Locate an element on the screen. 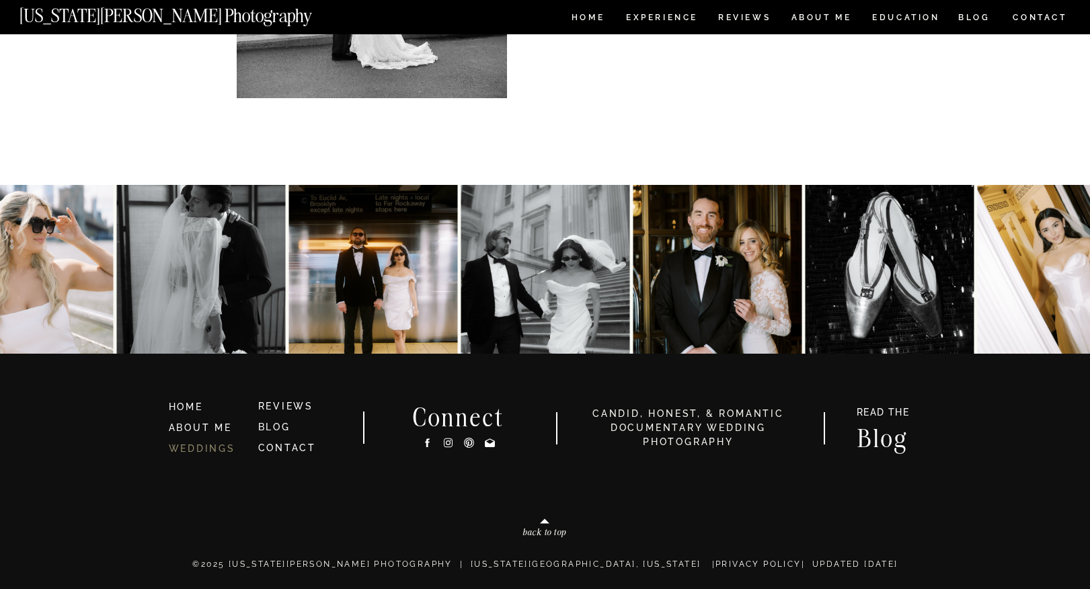 This screenshot has height=589, width=1090. a: Experience is located at coordinates (661, 19).